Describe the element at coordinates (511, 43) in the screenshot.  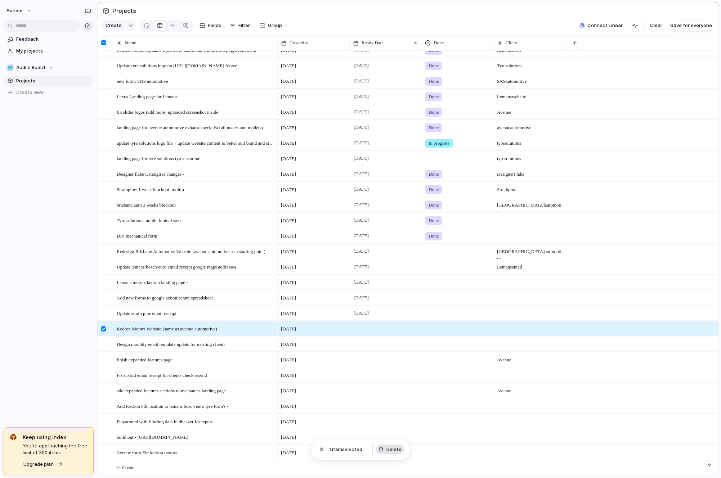
I see `span: Client` at that location.